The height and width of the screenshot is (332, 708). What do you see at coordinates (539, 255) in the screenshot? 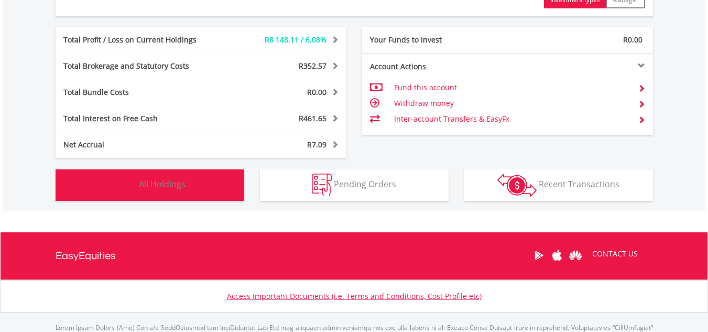
I see `a: Google Play` at bounding box center [539, 255].